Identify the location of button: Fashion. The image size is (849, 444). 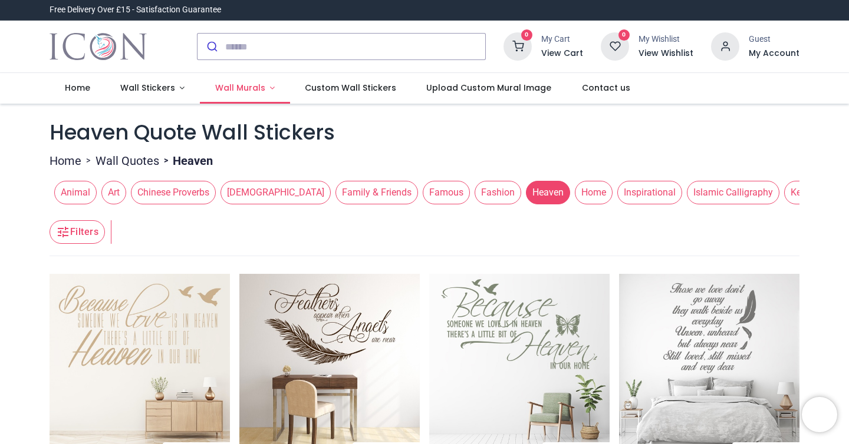
(495, 193).